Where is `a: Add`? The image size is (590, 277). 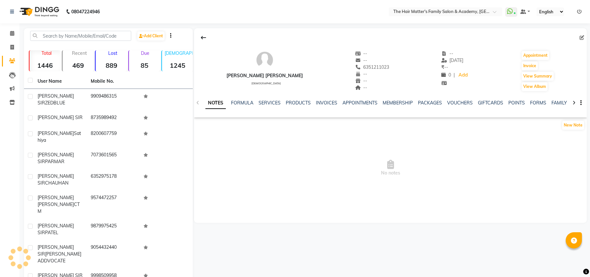
a: Add is located at coordinates (463, 75).